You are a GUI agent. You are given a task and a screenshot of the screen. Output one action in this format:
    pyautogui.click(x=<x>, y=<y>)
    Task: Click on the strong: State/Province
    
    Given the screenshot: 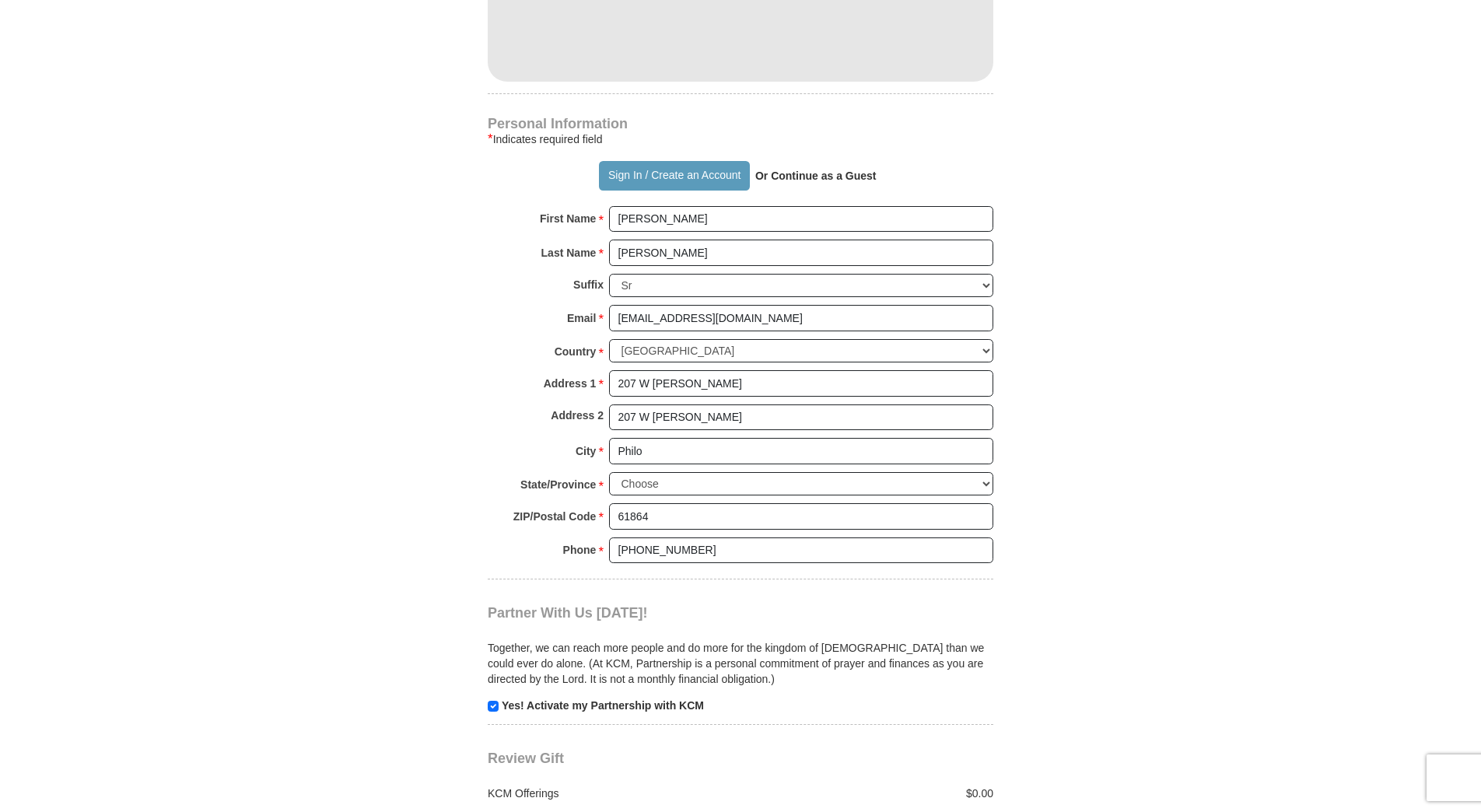 What is the action you would take?
    pyautogui.click(x=558, y=485)
    